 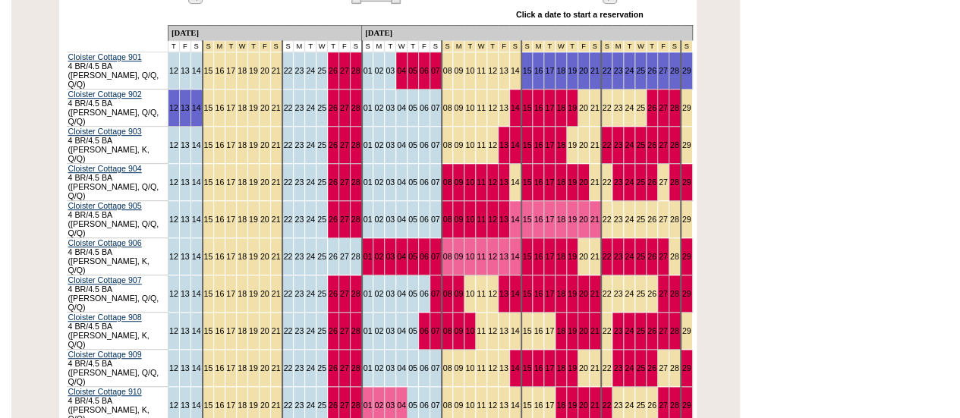 I want to click on a: 15, so click(x=209, y=294).